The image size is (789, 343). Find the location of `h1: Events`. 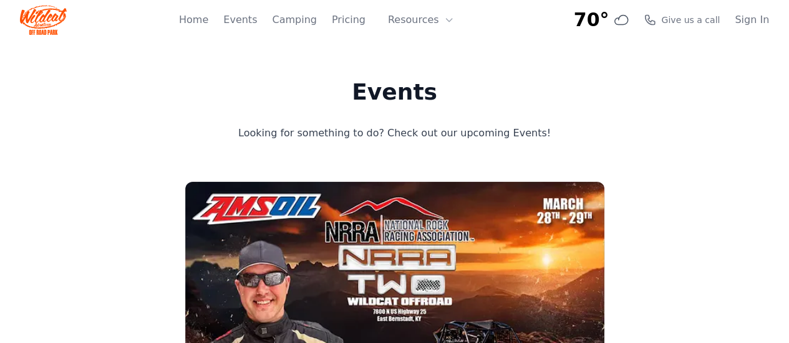

h1: Events is located at coordinates (395, 92).